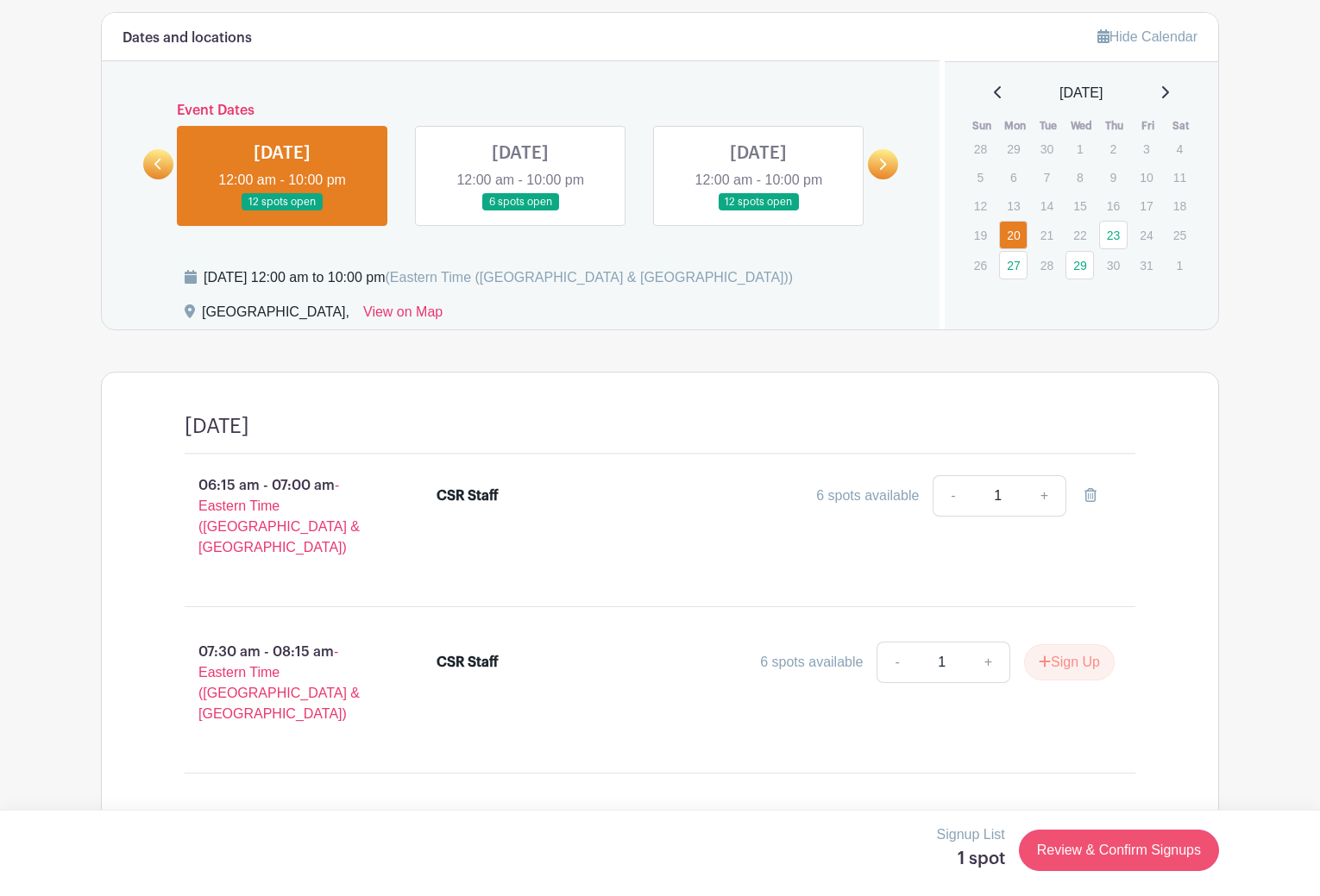 Image resolution: width=1320 pixels, height=896 pixels. Describe the element at coordinates (1148, 36) in the screenshot. I see `a: Hide Calendar` at that location.